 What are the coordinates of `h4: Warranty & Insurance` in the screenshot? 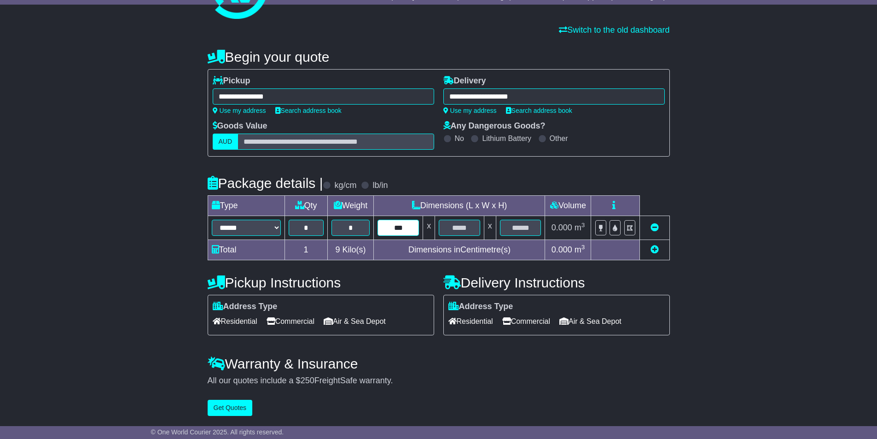 It's located at (439, 363).